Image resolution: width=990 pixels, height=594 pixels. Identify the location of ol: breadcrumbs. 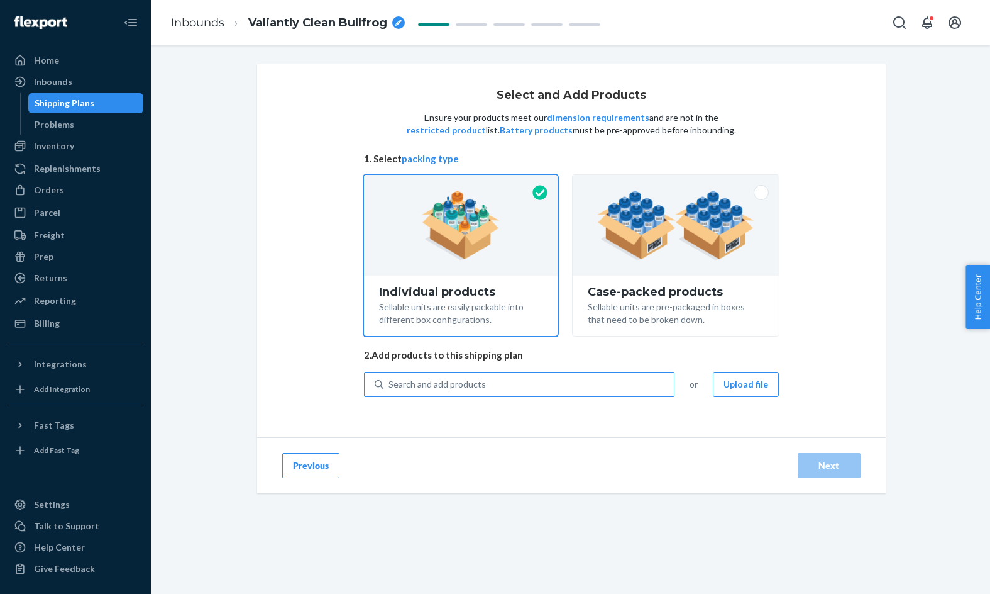
(288, 23).